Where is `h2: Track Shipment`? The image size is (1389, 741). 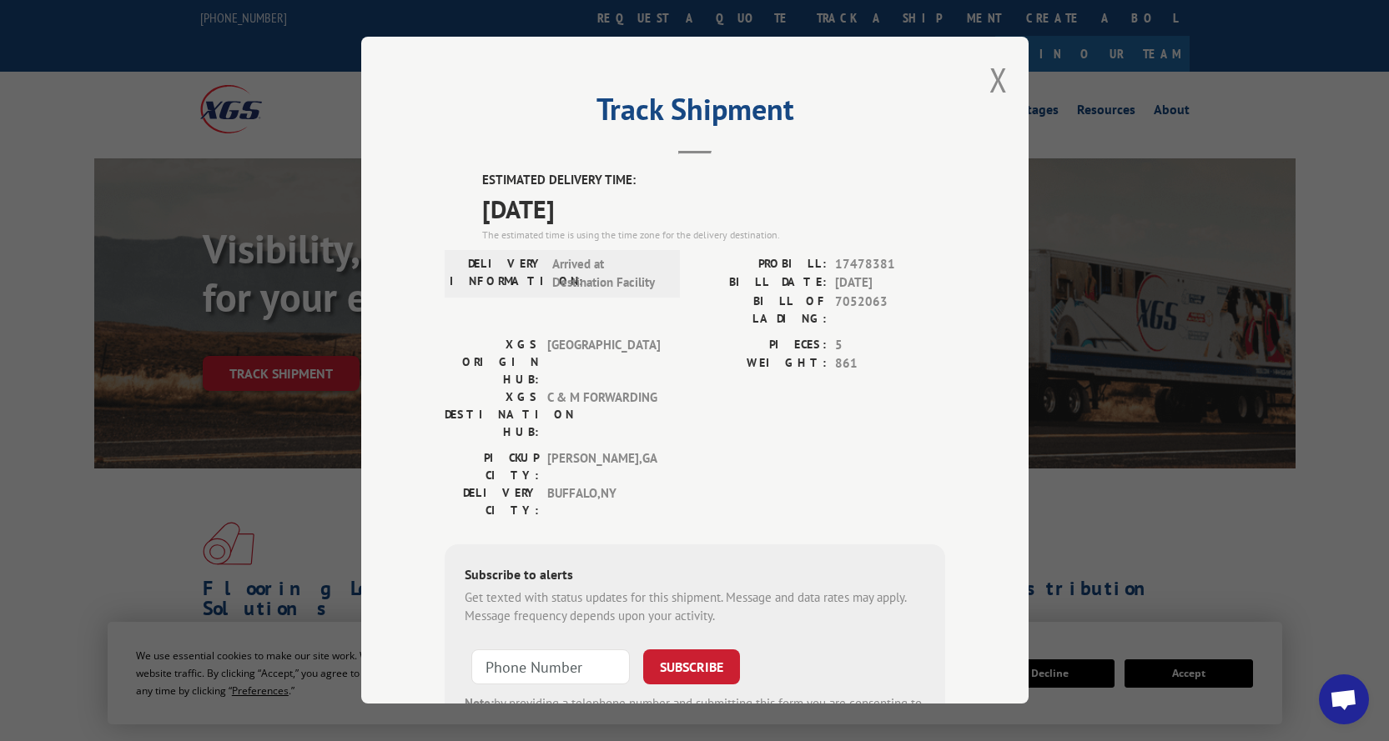
h2: Track Shipment is located at coordinates (695, 113).